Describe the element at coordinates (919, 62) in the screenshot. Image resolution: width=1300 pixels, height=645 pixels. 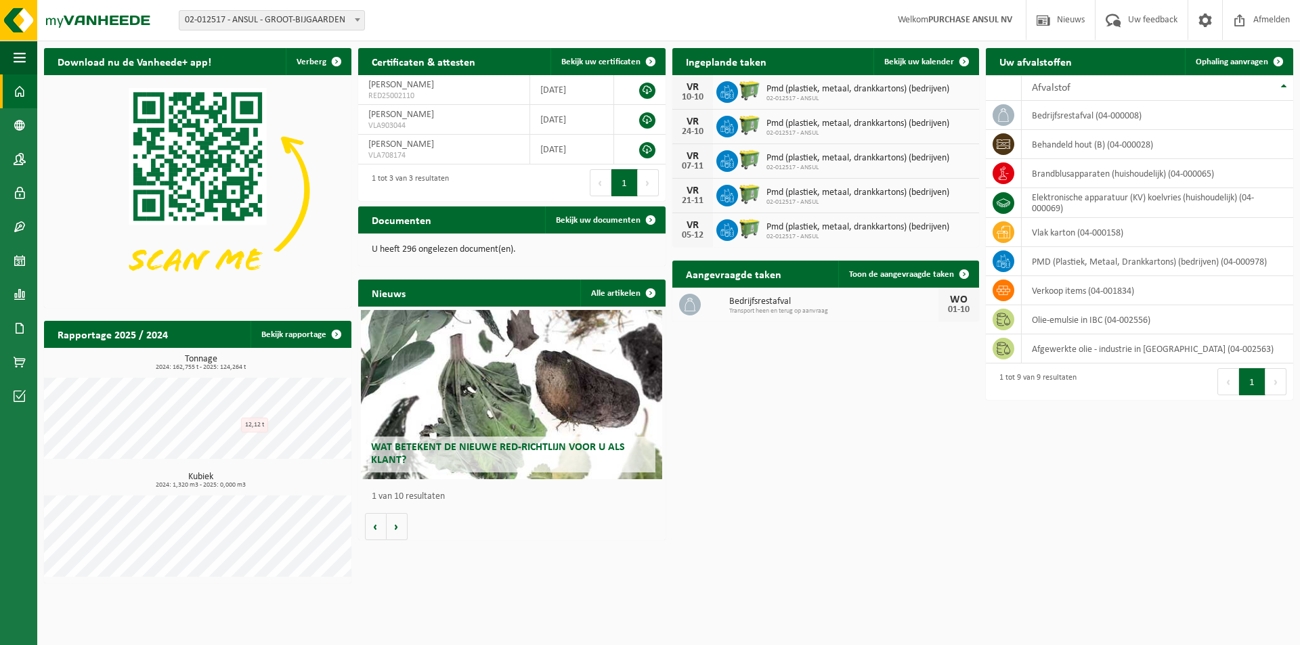
I see `span: Bekijk uw kalender` at that location.